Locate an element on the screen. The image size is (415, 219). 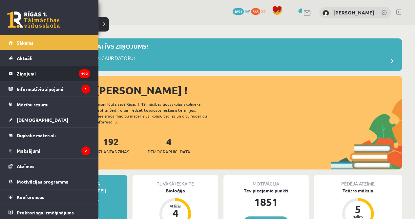
a: Jauns informatīvs ziņojums! Ieskaites drīkst pildīt TIKAI CAUR DATORU! is located at coordinates (220, 54).